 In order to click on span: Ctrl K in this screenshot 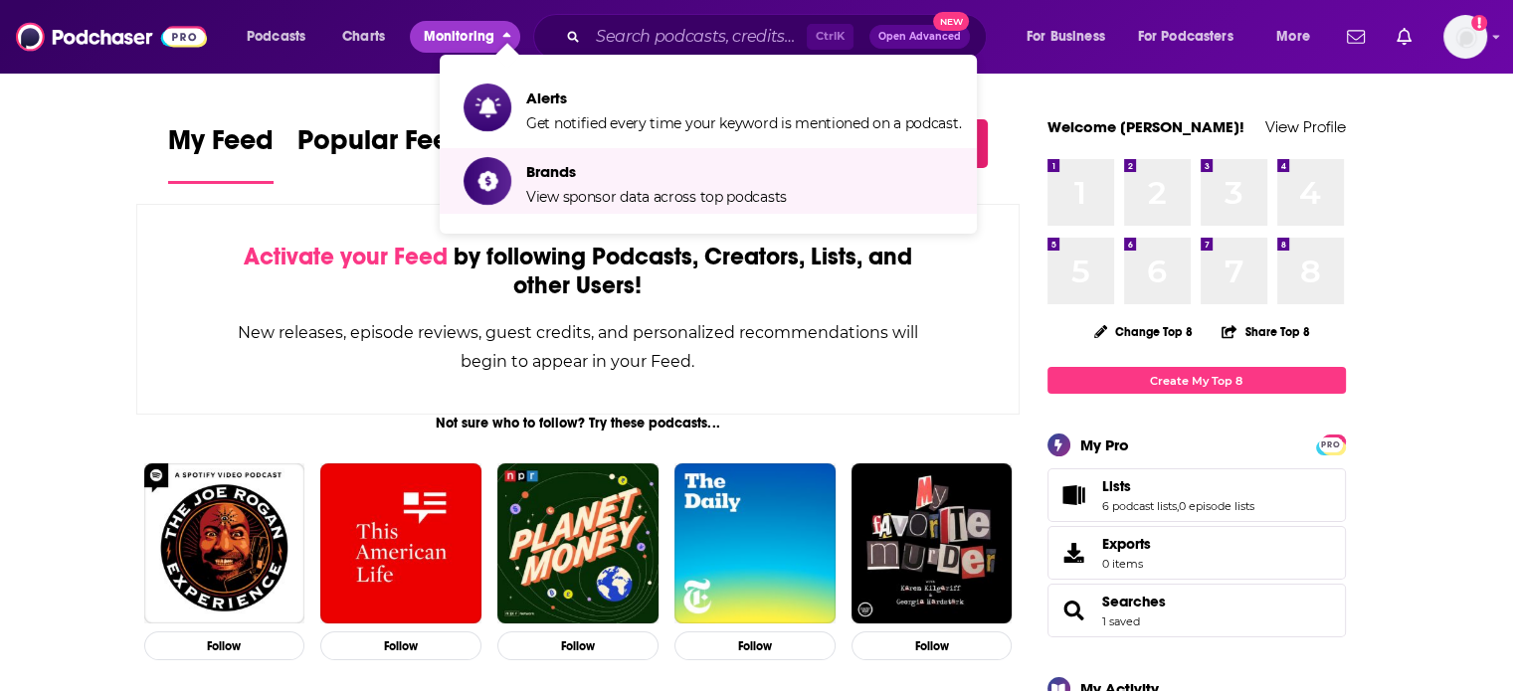, I will do `click(829, 37)`.